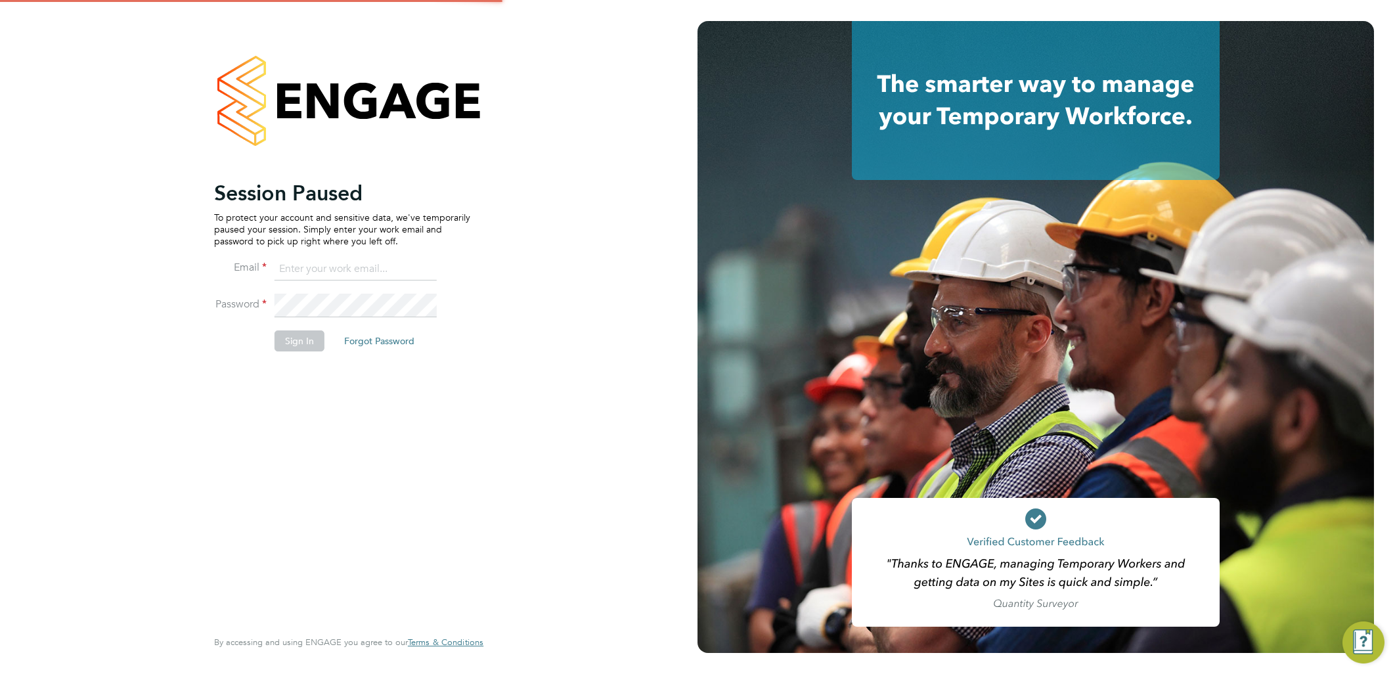 Image resolution: width=1395 pixels, height=674 pixels. I want to click on input: Enter your work email..., so click(355, 269).